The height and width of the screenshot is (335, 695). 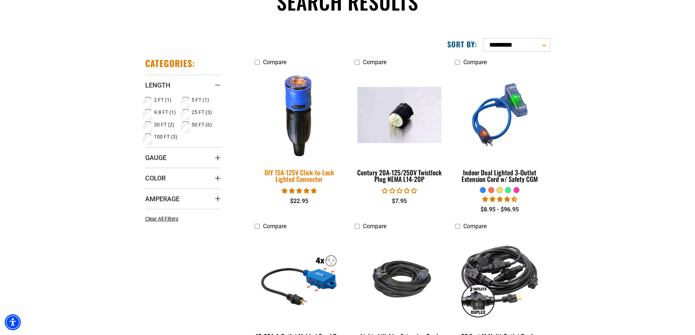 I want to click on img: blue, so click(x=500, y=115).